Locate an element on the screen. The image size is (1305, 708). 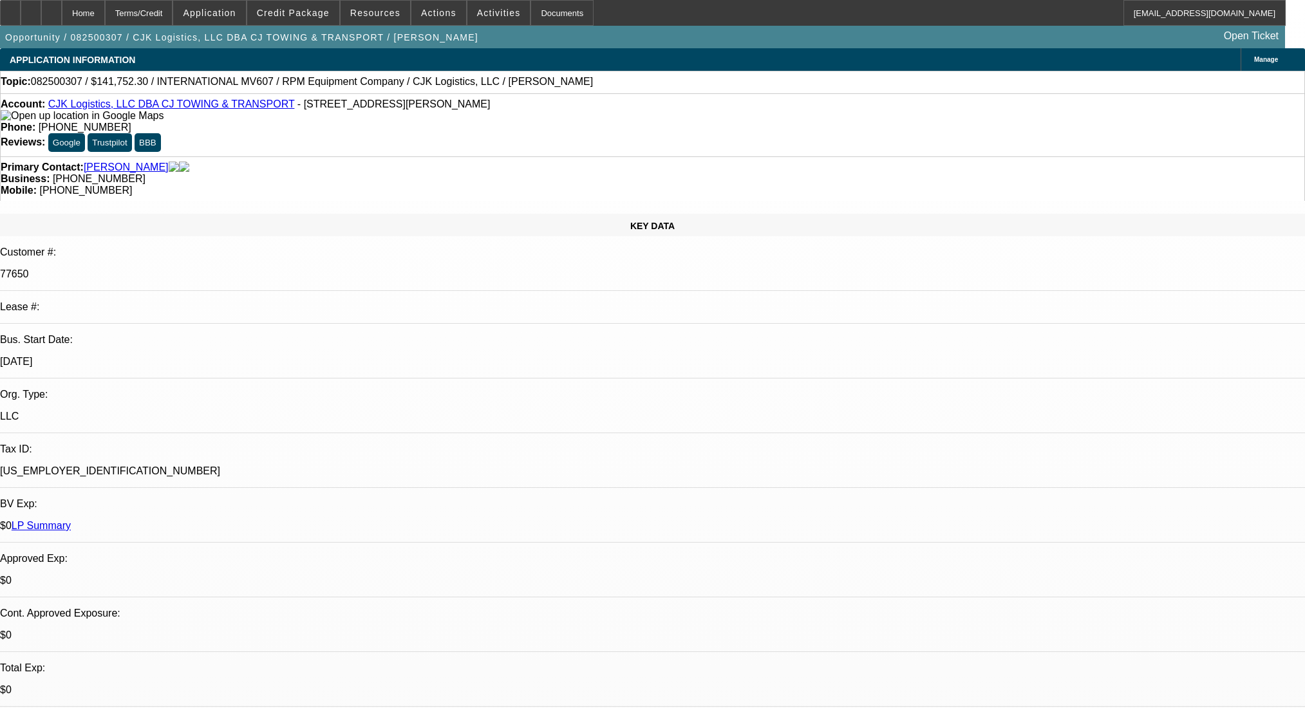
span: Actions is located at coordinates (438, 13).